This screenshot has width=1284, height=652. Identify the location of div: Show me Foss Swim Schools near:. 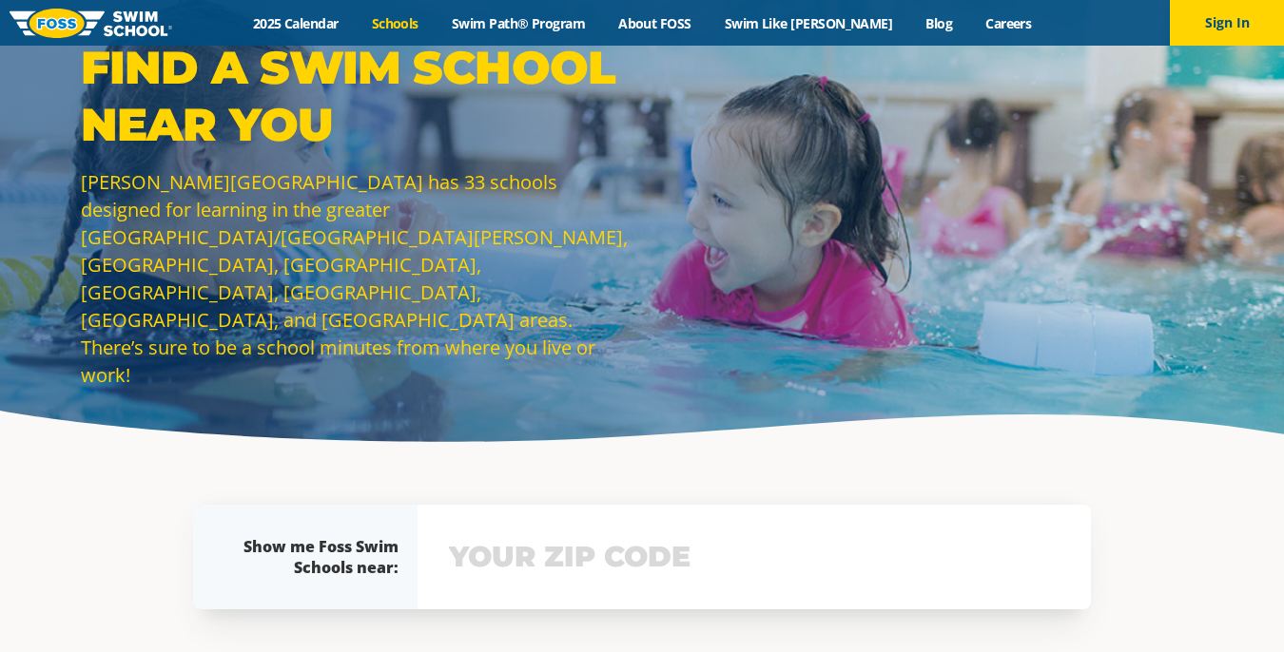
(315, 557).